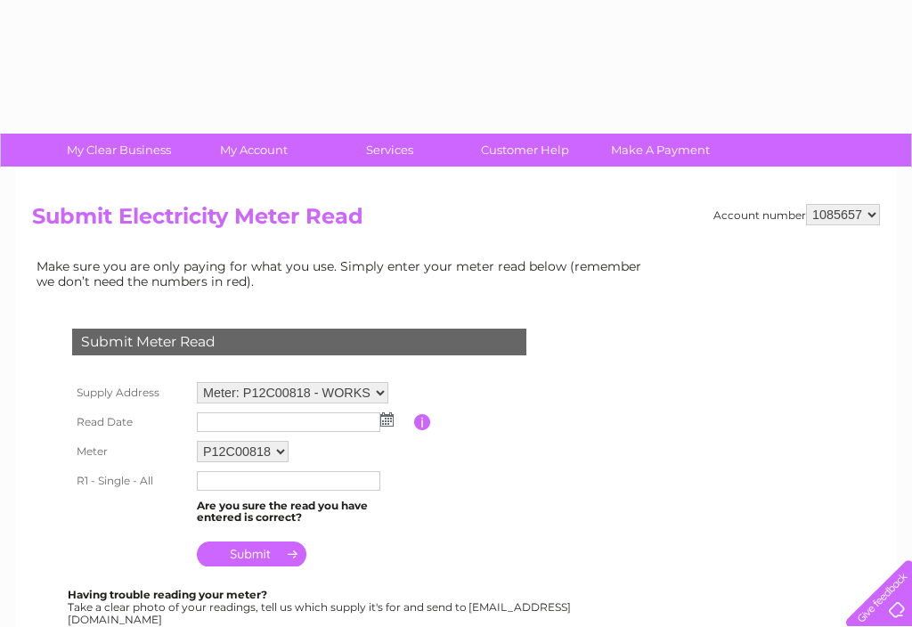 The width and height of the screenshot is (912, 627). What do you see at coordinates (167, 594) in the screenshot?
I see `b: Having trouble reading your meter?` at bounding box center [167, 594].